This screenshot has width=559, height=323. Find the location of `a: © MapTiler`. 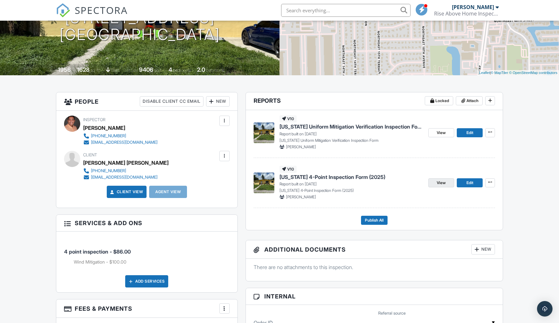

a: © MapTiler is located at coordinates (499, 73).